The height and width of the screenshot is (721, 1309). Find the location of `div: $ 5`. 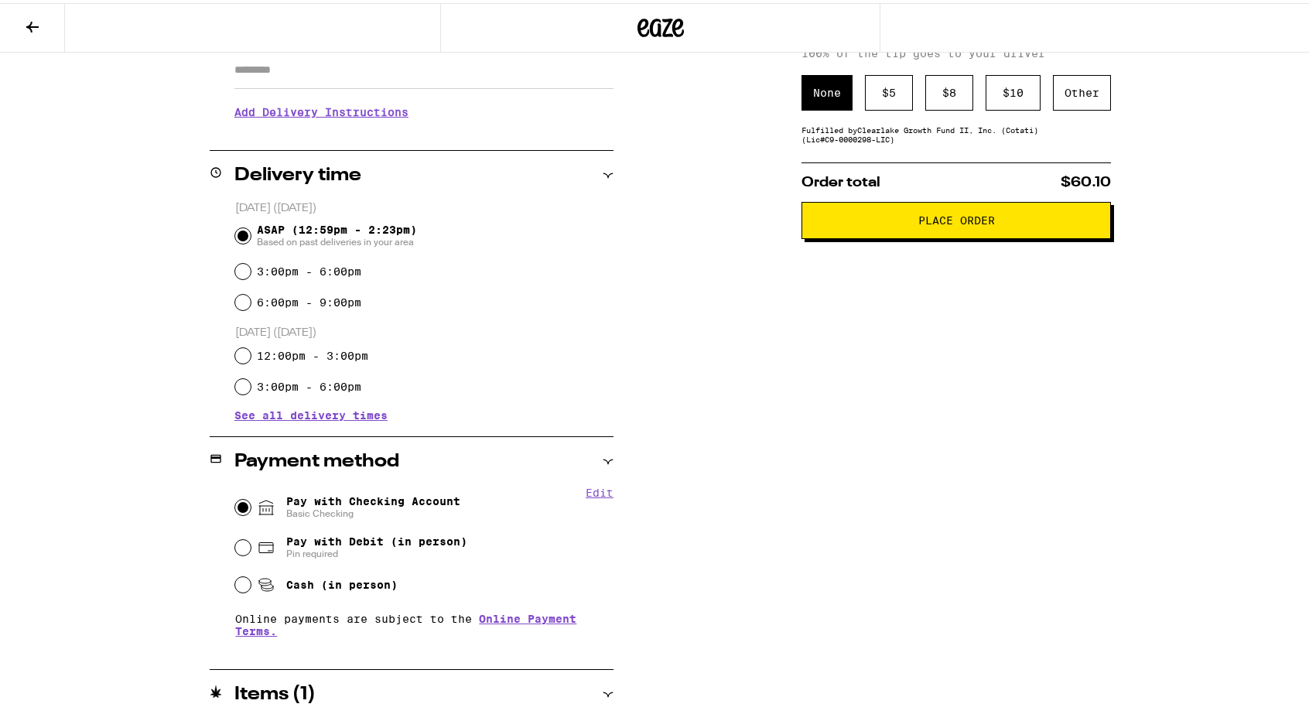

div: $ 5 is located at coordinates (889, 90).